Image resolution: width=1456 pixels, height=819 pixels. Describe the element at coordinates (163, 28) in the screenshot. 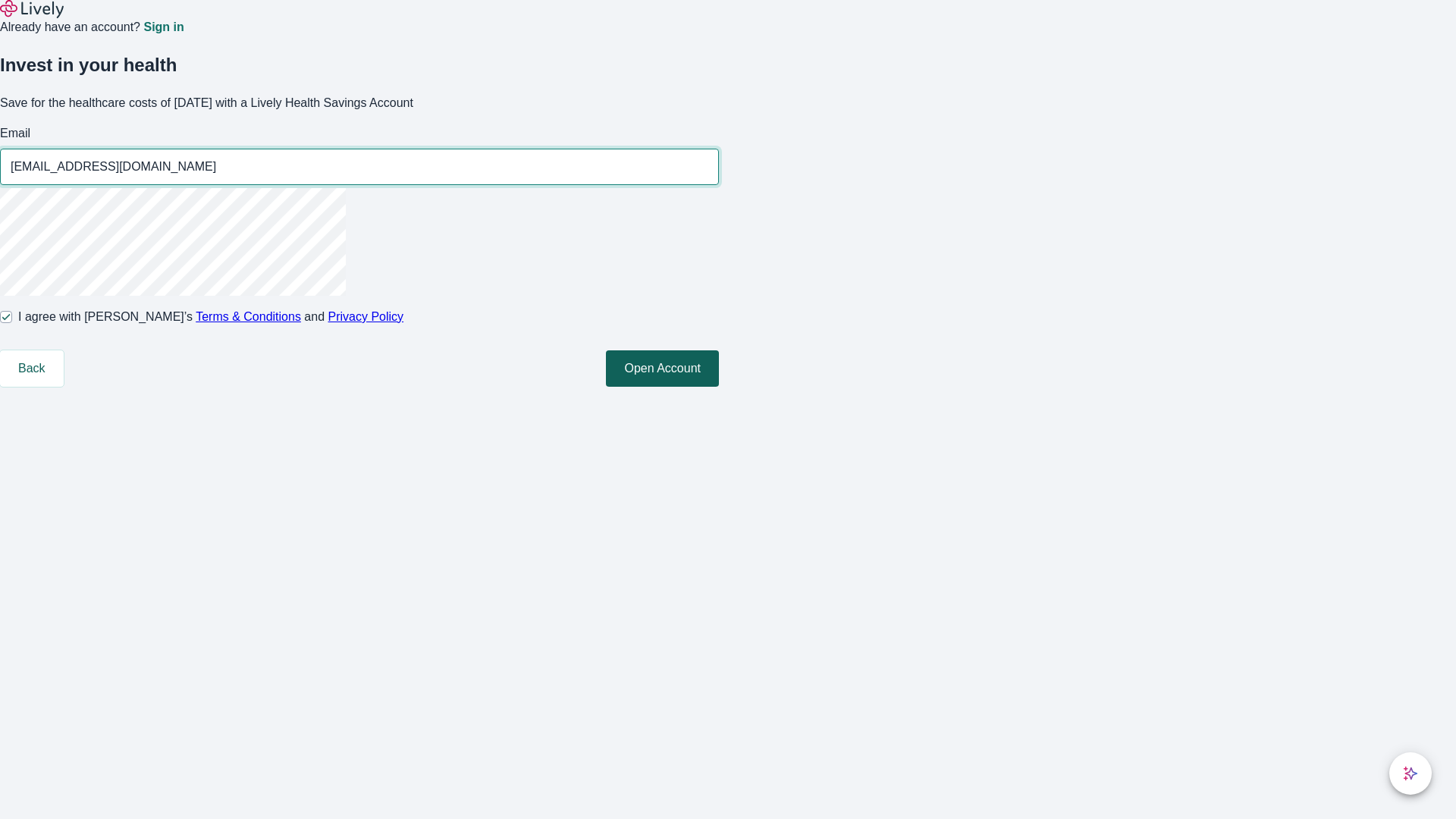

I see `a: Sign in` at that location.